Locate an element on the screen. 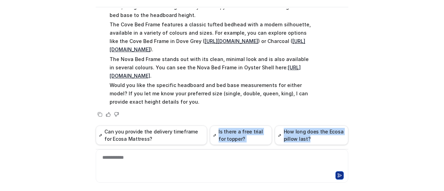  button: Is there a free trial for topper? is located at coordinates (241, 135).